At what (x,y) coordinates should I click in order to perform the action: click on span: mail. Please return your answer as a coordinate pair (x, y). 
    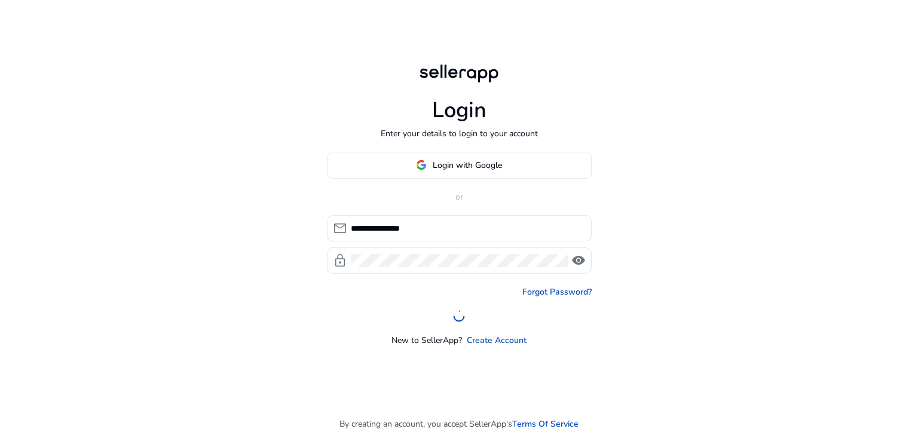
    Looking at the image, I should click on (340, 228).